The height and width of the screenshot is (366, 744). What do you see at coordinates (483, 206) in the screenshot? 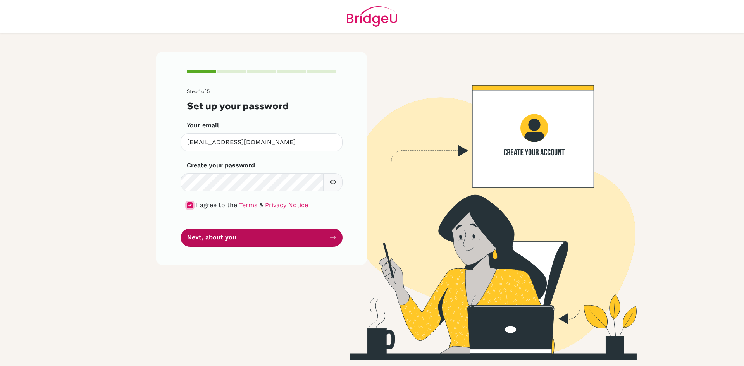
I see `img: Create your account` at bounding box center [483, 206].